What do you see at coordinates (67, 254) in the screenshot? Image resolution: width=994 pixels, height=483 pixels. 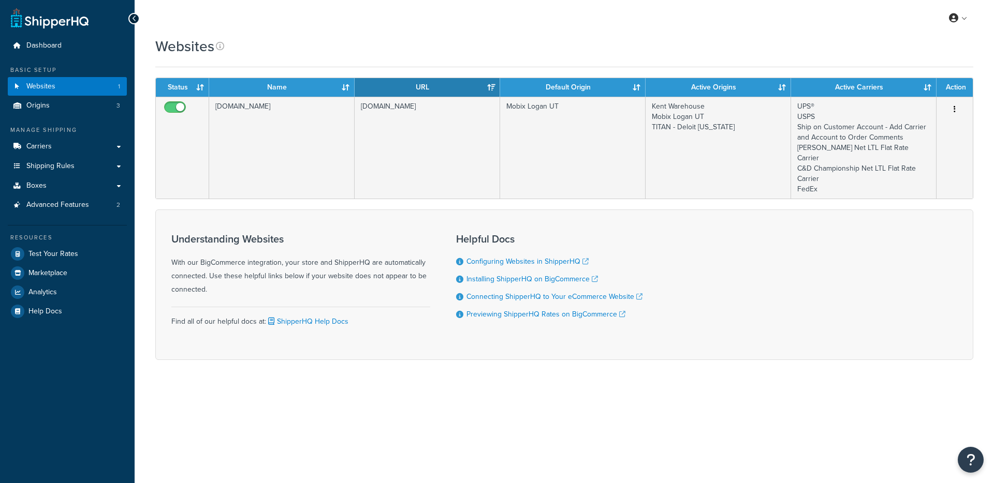 I see `a: Test Your Rates` at bounding box center [67, 254].